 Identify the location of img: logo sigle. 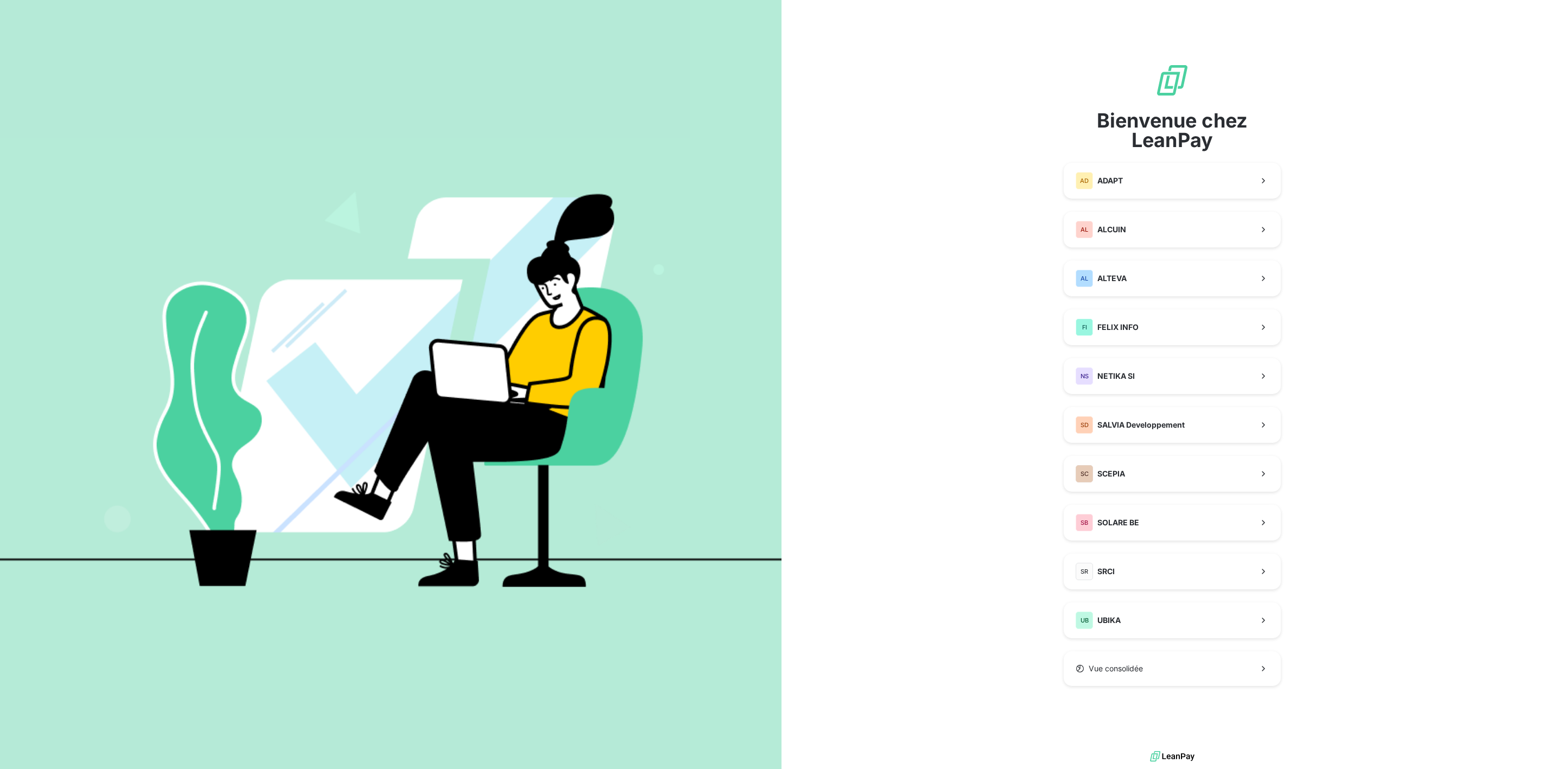
(1172, 80).